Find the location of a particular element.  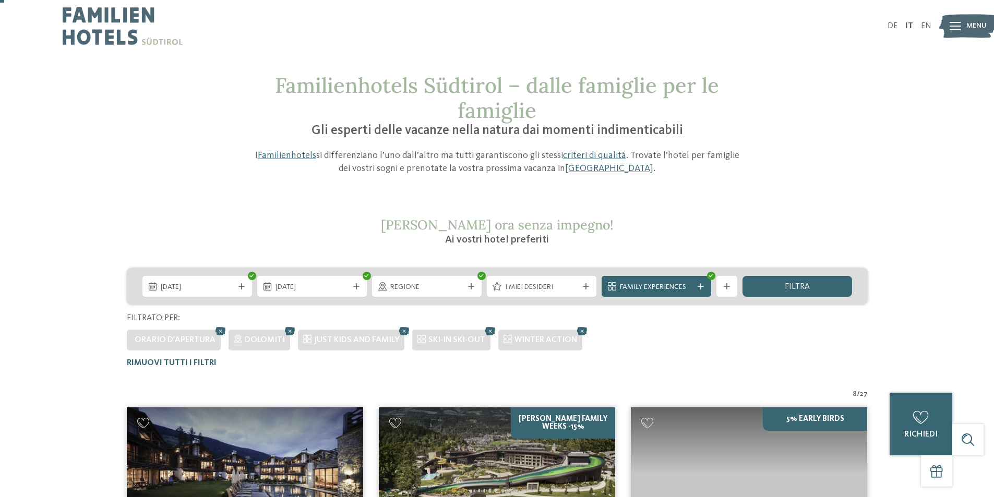

a: DE is located at coordinates (893, 26).